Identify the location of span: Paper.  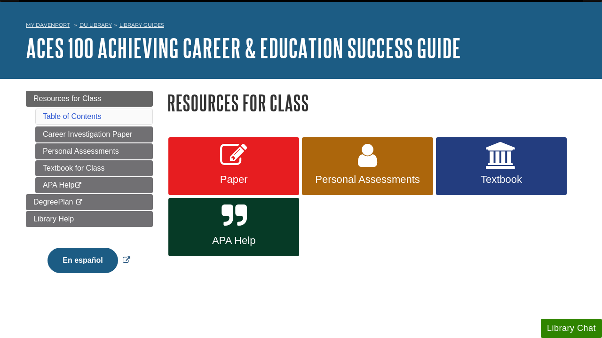
(234, 180).